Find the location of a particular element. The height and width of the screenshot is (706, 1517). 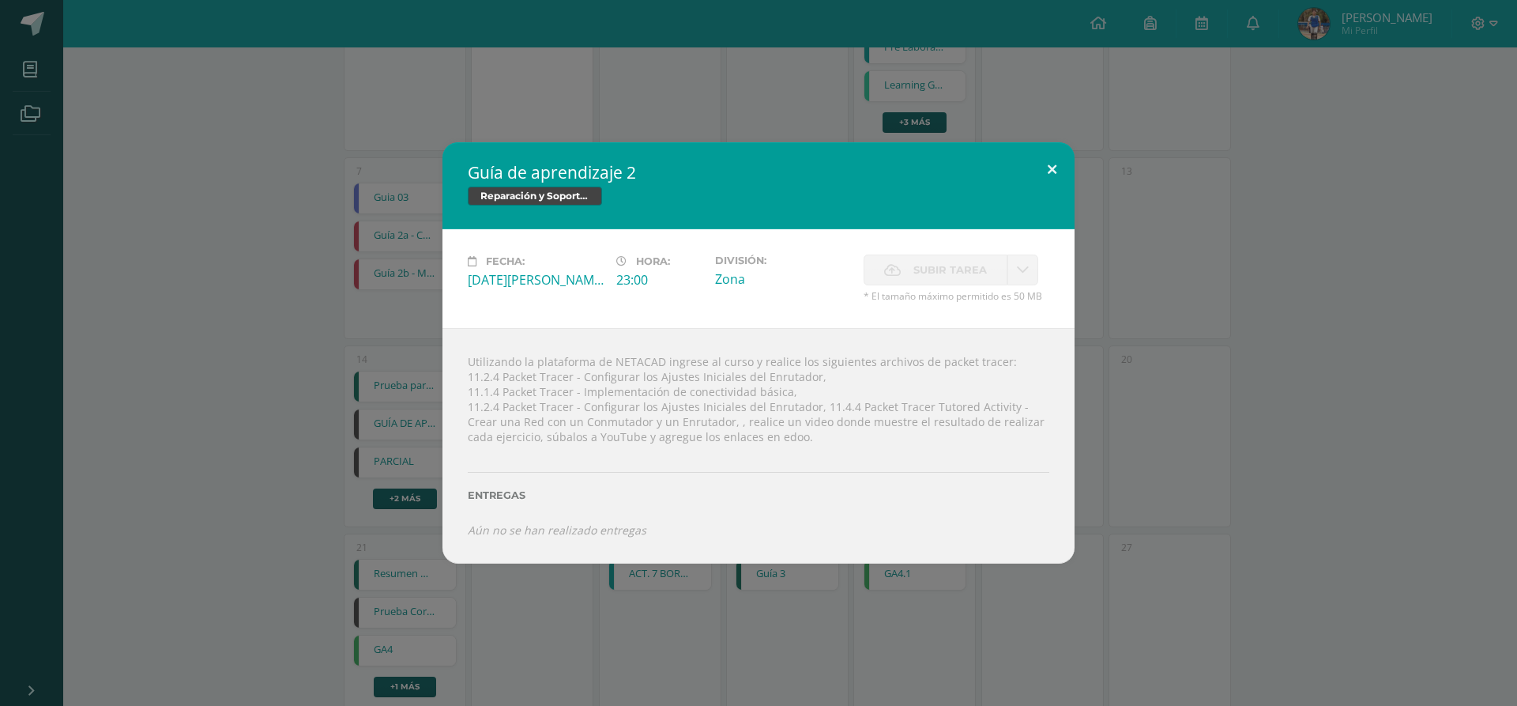

div: Utilizando la plataforma de NETACAD ingrese al curso y realice los siguientes archivos de packet ... is located at coordinates (759, 445).